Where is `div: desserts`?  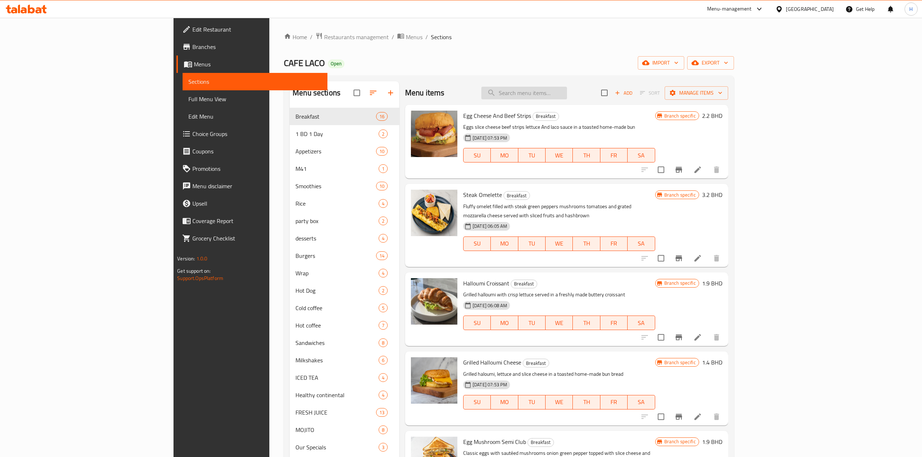
div: desserts is located at coordinates (337, 238).